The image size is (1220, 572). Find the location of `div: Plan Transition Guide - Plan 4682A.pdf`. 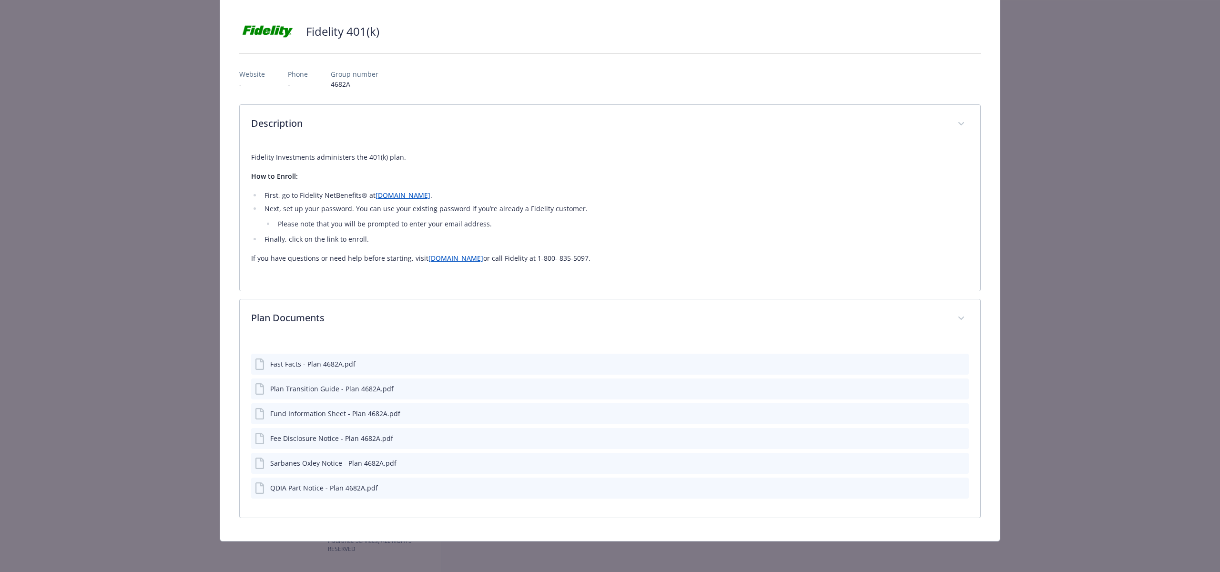

div: Plan Transition Guide - Plan 4682A.pdf is located at coordinates (332, 388).